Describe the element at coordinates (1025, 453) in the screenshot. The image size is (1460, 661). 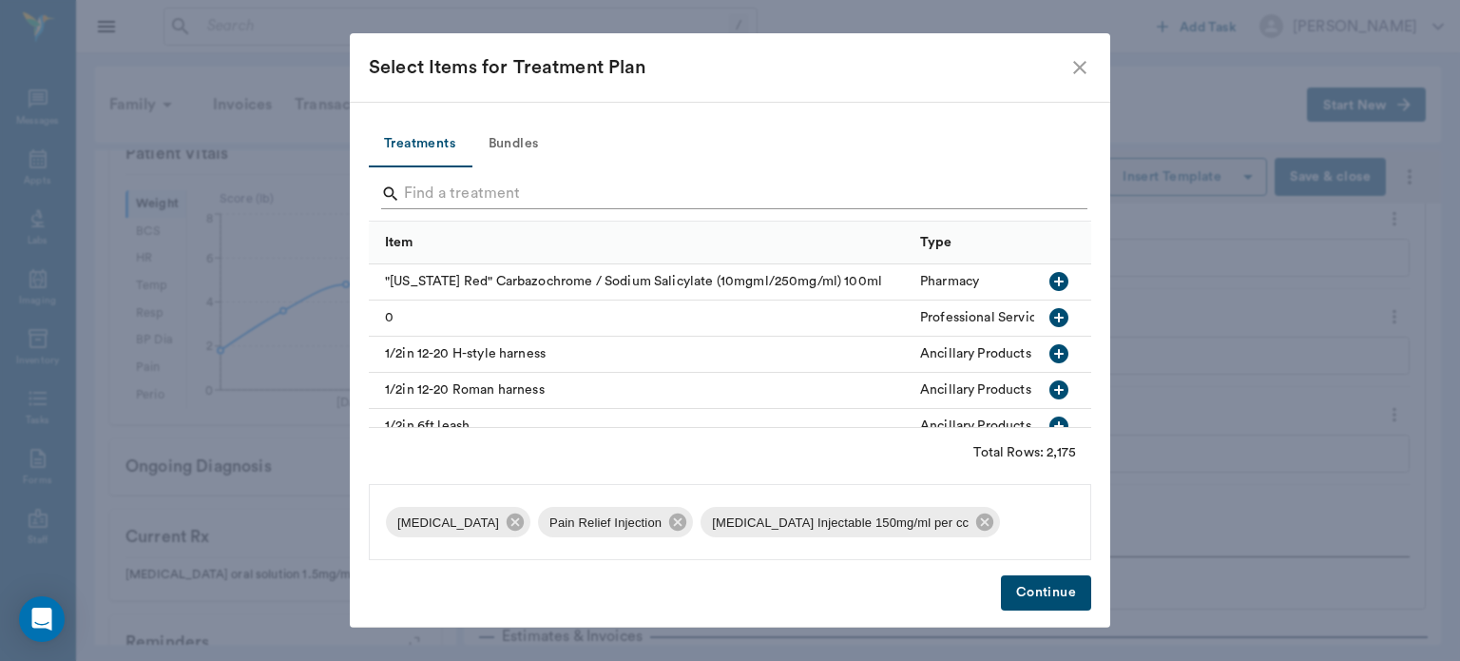
I see `div: Total Rows: 2,175` at that location.